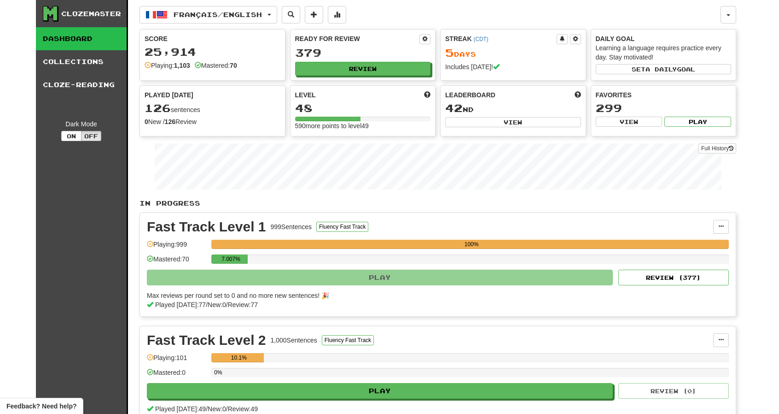 The height and width of the screenshot is (414, 779). I want to click on div: 100%, so click(472, 244).